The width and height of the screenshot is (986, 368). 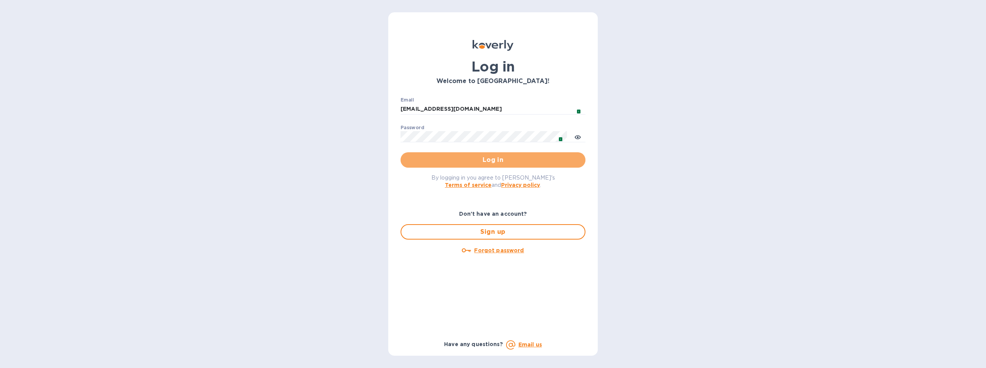 What do you see at coordinates (493, 214) in the screenshot?
I see `b: Don't have an account?` at bounding box center [493, 214].